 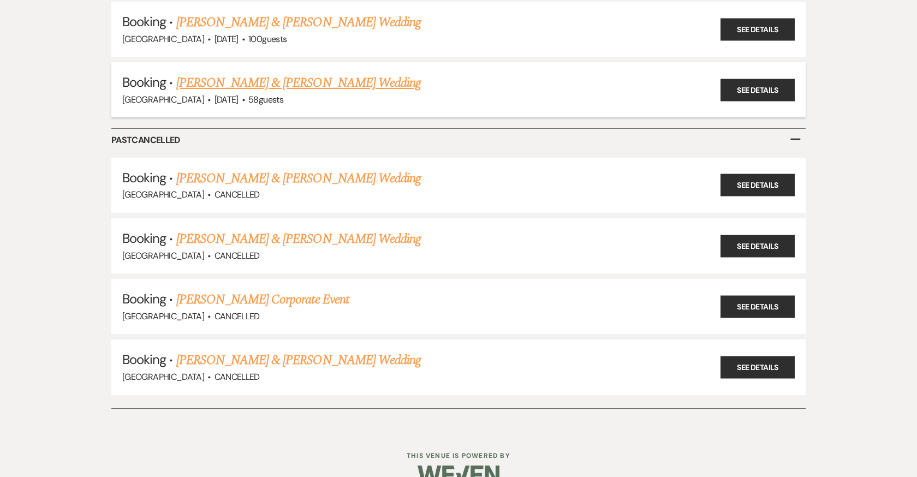 I want to click on h6: Past Cancelled, so click(x=458, y=140).